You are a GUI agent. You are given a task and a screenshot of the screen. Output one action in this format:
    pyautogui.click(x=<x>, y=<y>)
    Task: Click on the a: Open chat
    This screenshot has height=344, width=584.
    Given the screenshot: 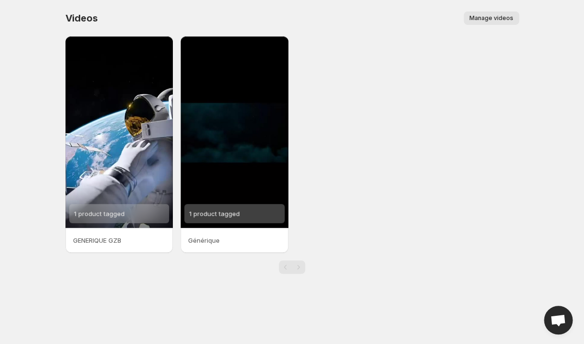 What is the action you would take?
    pyautogui.click(x=558, y=320)
    